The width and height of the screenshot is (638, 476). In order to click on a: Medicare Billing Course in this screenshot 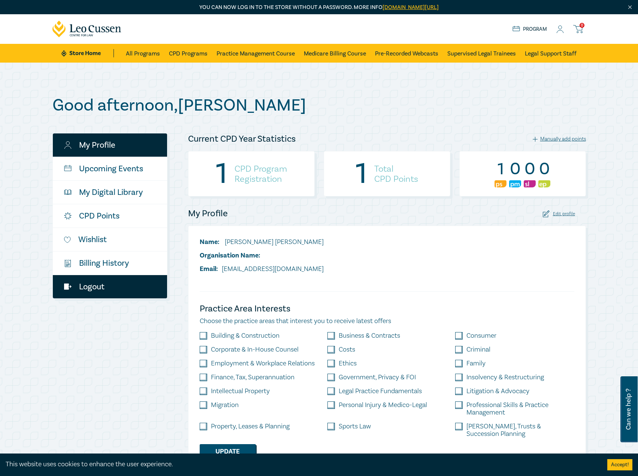, I will do `click(335, 53)`.